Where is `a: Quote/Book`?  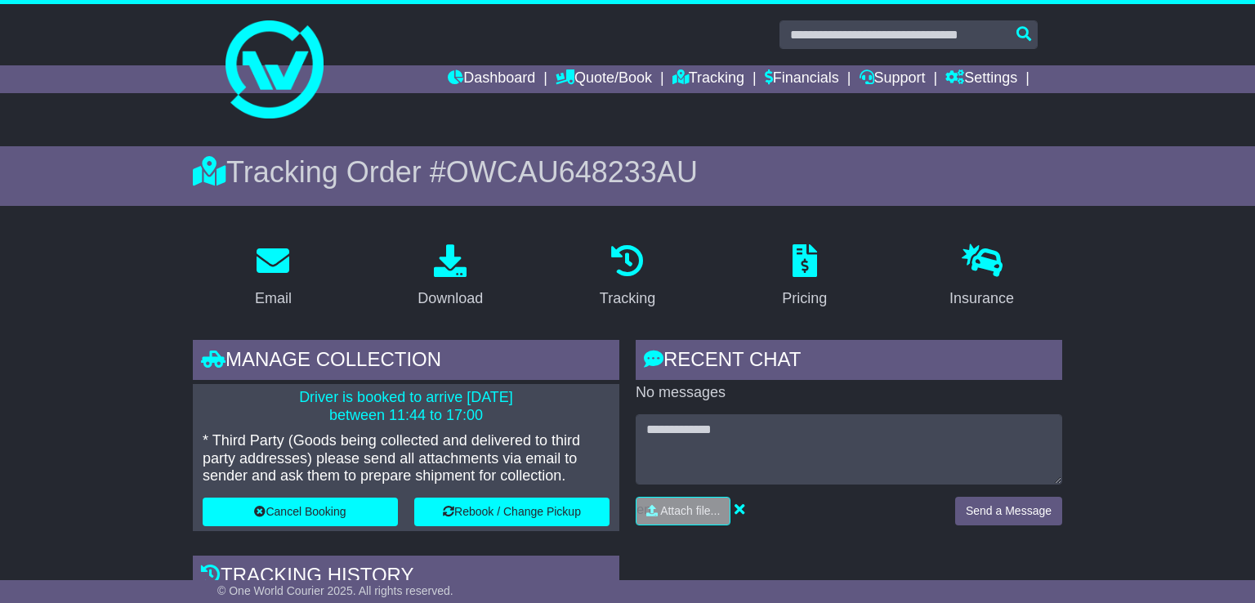 a: Quote/Book is located at coordinates (604, 79).